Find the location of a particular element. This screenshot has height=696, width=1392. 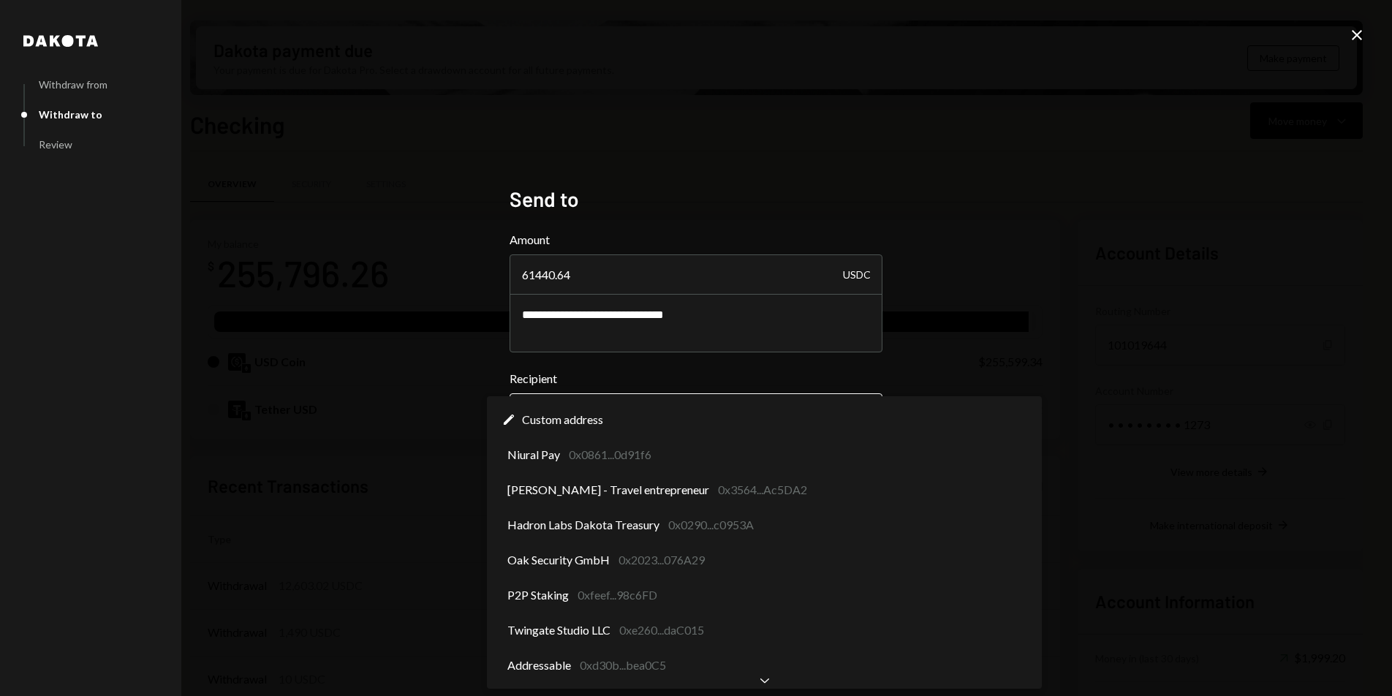

button: Recipient is located at coordinates (696, 414).